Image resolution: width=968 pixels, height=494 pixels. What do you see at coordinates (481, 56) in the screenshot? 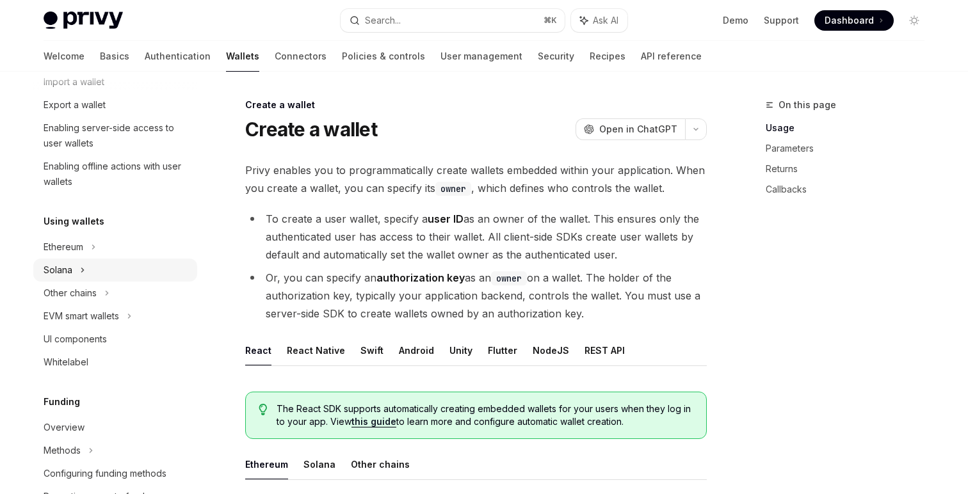
I see `a: User management` at bounding box center [481, 56].